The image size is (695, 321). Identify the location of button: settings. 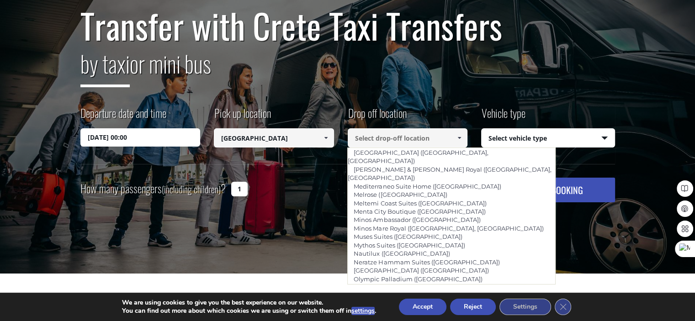
(363, 311).